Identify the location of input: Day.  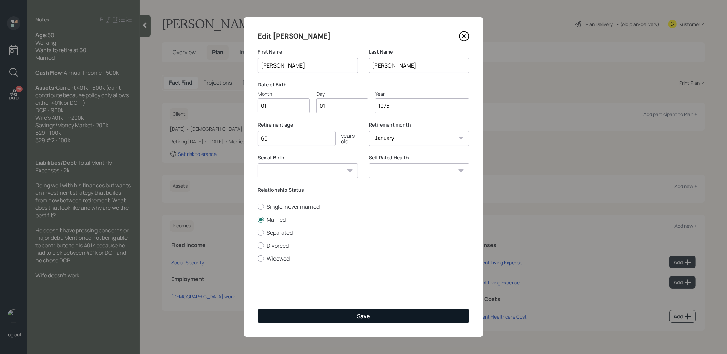
(342, 106).